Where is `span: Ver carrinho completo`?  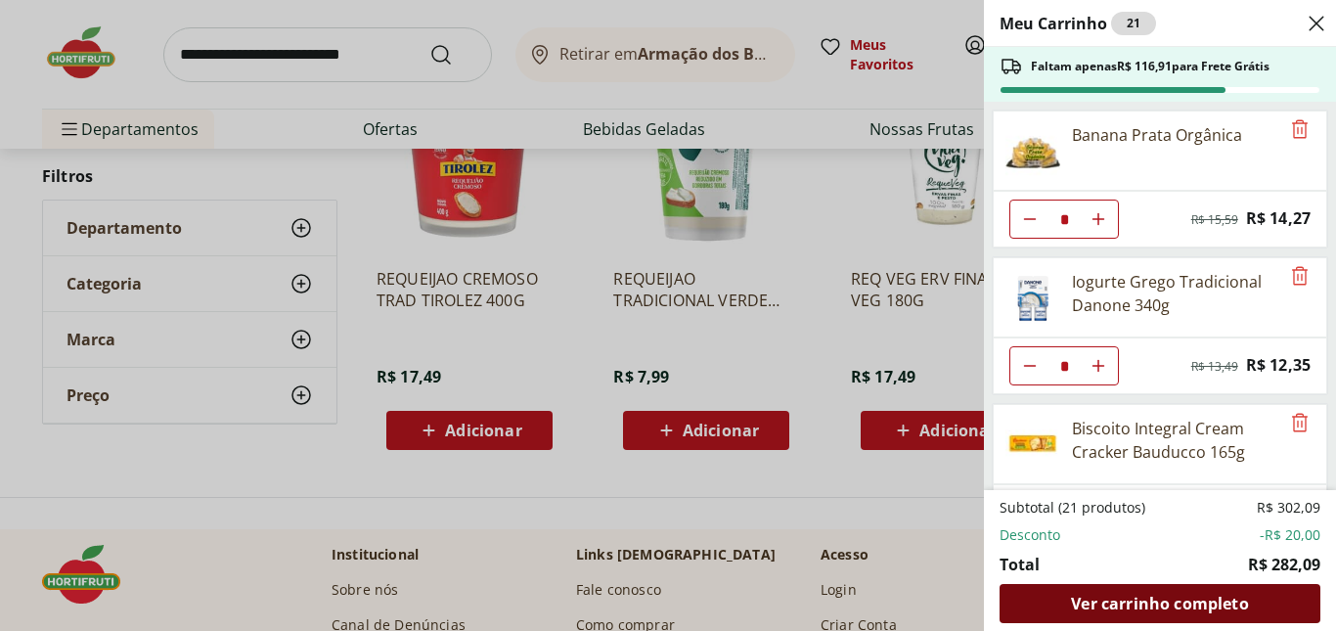 span: Ver carrinho completo is located at coordinates (1159, 604).